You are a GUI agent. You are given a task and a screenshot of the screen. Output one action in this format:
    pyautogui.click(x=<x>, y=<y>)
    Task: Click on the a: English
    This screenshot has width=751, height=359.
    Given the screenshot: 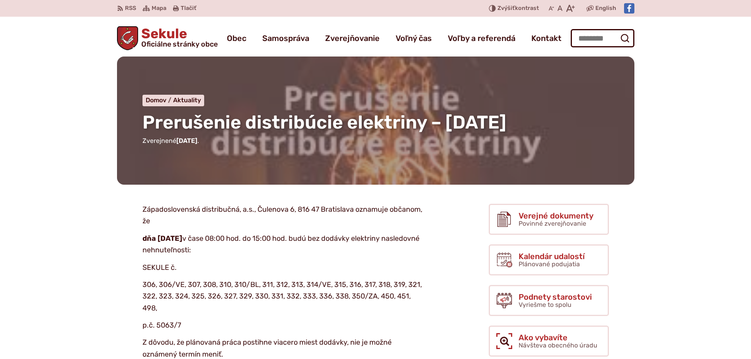 What is the action you would take?
    pyautogui.click(x=605, y=8)
    